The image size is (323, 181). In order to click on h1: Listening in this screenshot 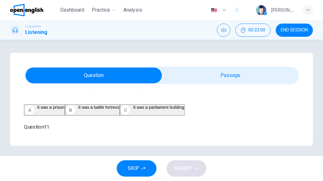, I will do `click(36, 32)`.